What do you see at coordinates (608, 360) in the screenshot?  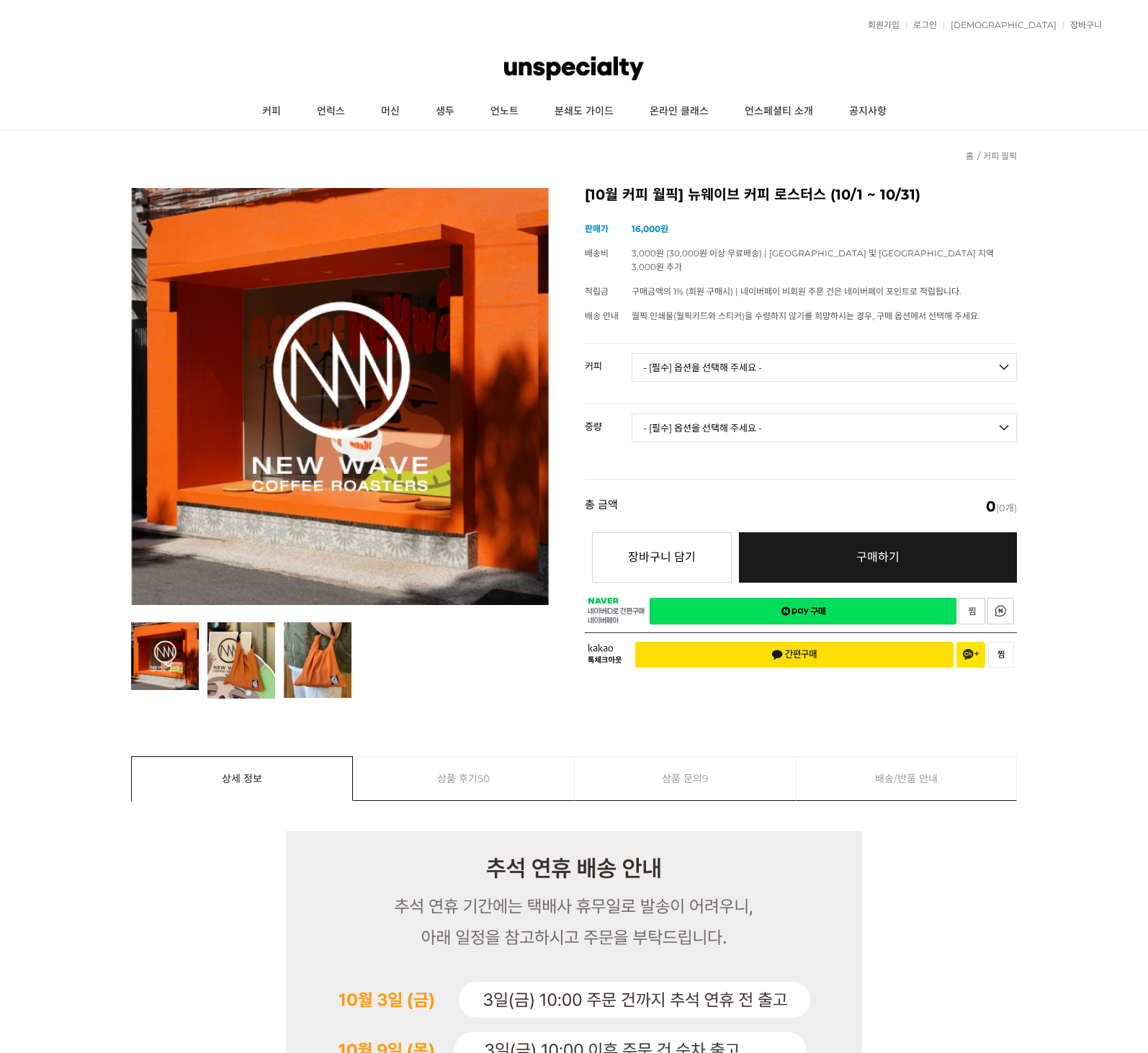 I see `th: 커피` at bounding box center [608, 360].